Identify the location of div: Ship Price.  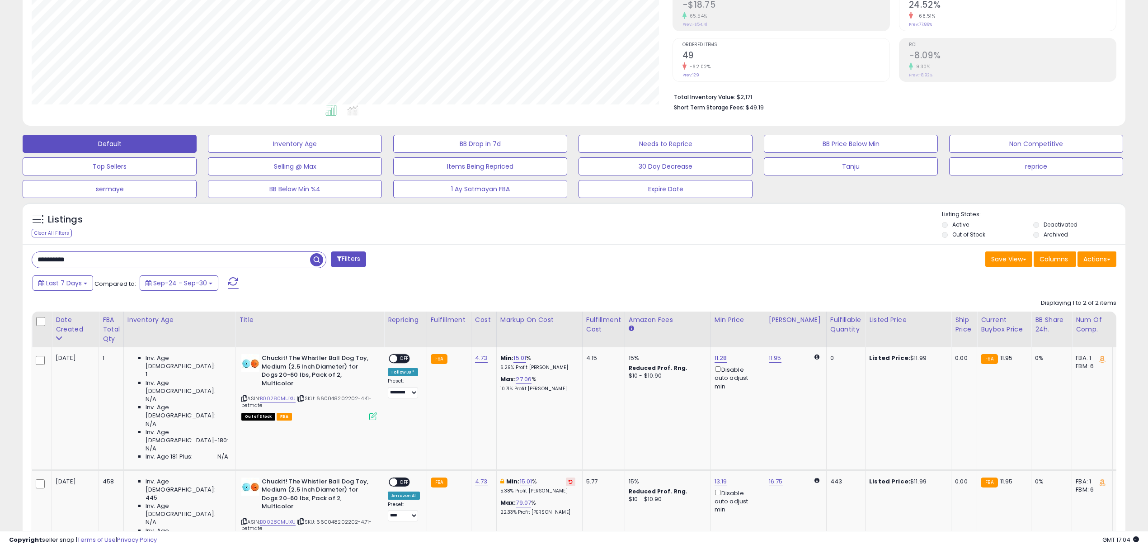
(964, 325).